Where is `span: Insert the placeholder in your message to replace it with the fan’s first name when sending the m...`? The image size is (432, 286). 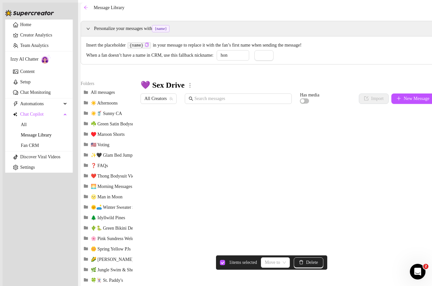
span: Insert the placeholder in your message to replace it with the fan’s first name when sending the m... is located at coordinates (258, 45).